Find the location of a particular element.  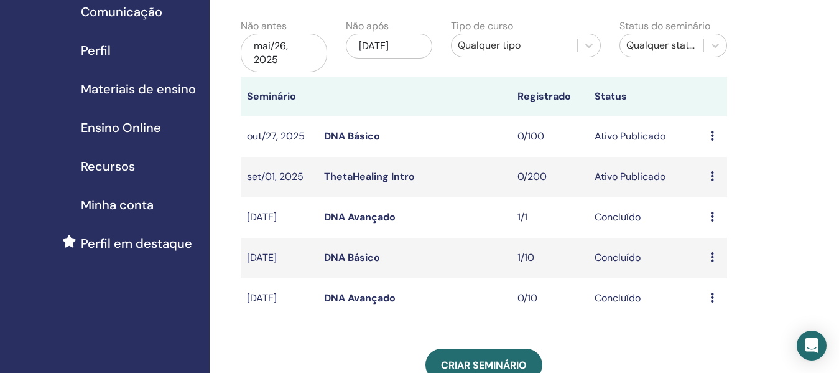

td: 0/200 is located at coordinates (550, 177).